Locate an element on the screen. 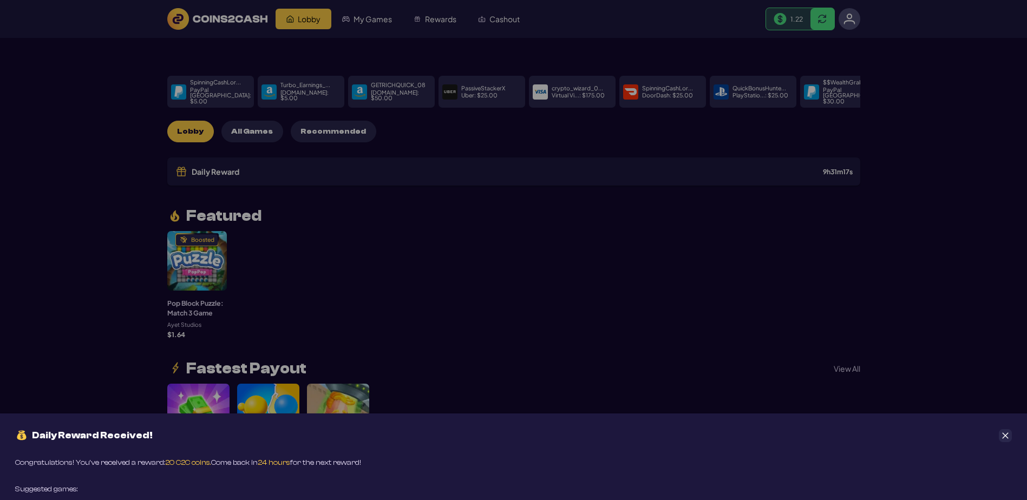 This screenshot has height=500, width=1027. div: Congratulations! You’ve received a reward: Come back in for the next reward! is located at coordinates (188, 463).